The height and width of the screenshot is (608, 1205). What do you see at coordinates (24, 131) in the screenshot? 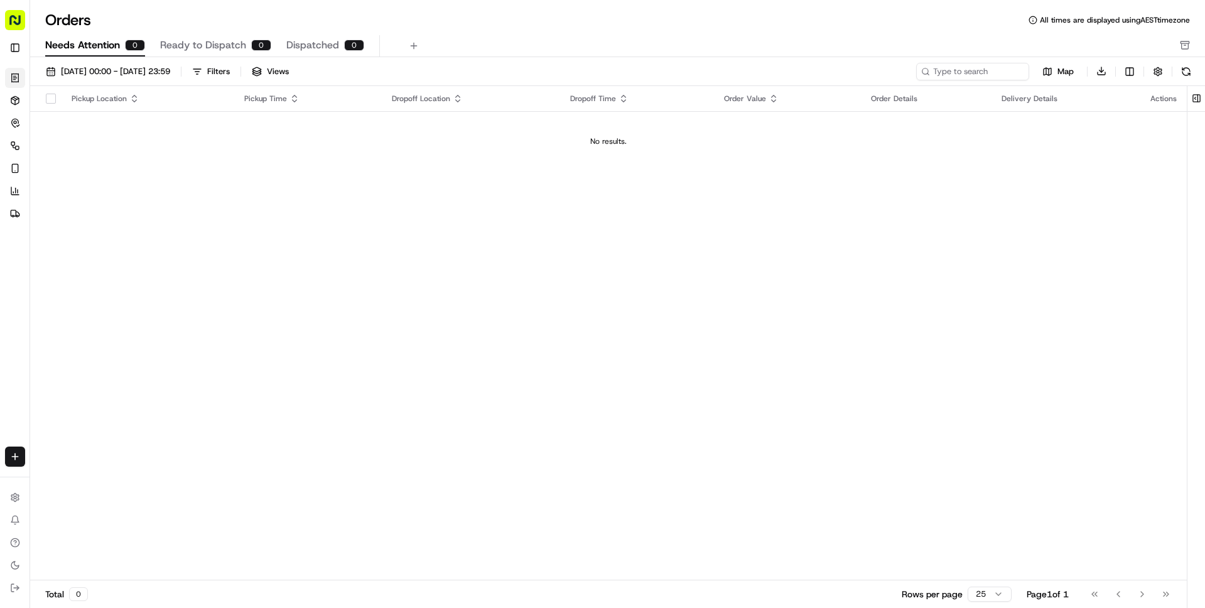
I see `img: 1736555255976-a54dd68f-1ca7-489b-9aae-adbdc363a1c4` at bounding box center [24, 131].